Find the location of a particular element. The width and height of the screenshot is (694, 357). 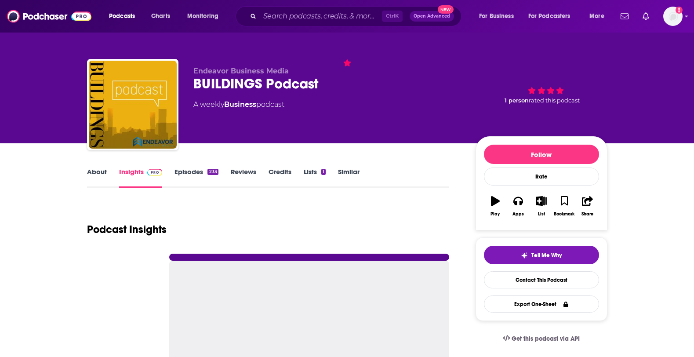

a: About is located at coordinates (97, 178).